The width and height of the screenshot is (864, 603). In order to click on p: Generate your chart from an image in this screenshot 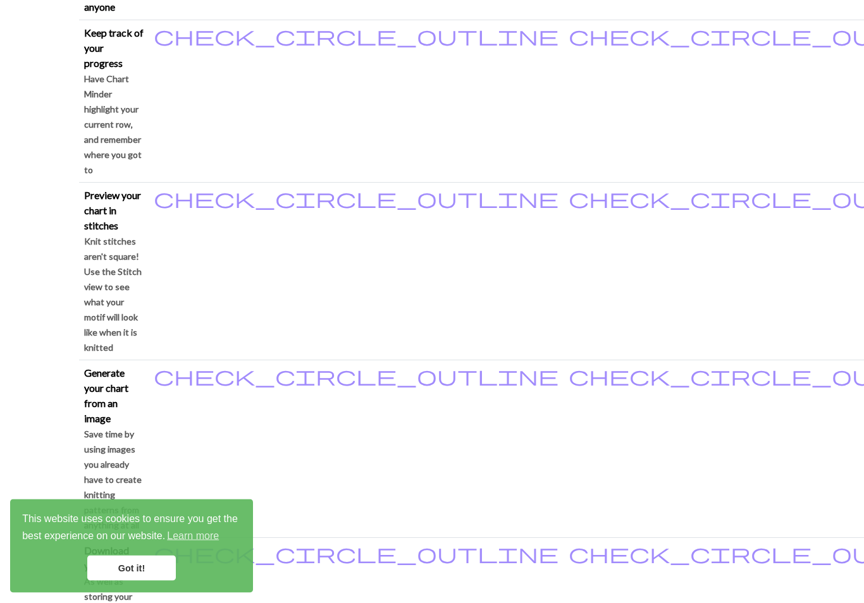, I will do `click(114, 396)`.